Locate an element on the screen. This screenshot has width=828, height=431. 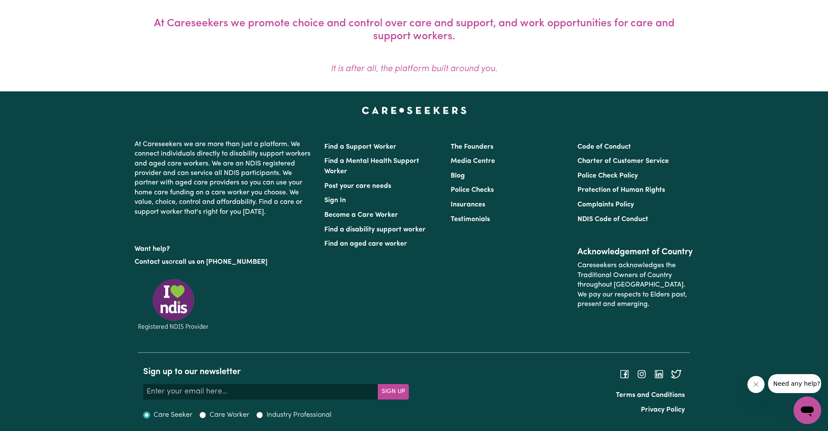
a: Protection of Human Rights is located at coordinates (621, 190).